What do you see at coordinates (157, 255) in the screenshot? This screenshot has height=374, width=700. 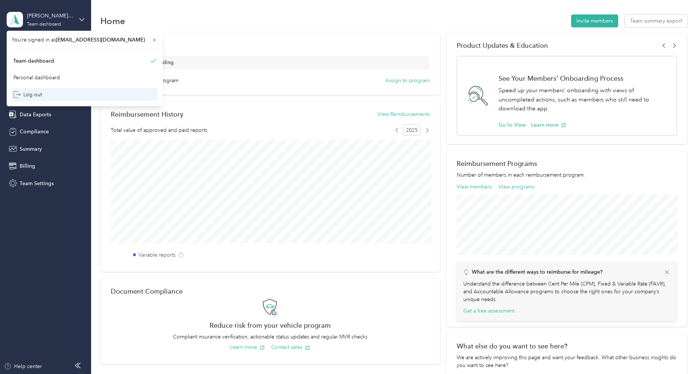 I see `label: Variable reports` at bounding box center [157, 255].